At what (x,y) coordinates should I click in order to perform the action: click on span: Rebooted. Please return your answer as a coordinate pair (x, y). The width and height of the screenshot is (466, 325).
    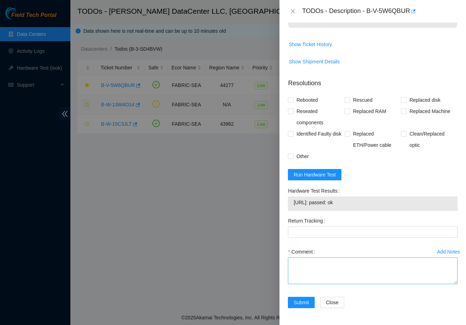
    Looking at the image, I should click on (307, 100).